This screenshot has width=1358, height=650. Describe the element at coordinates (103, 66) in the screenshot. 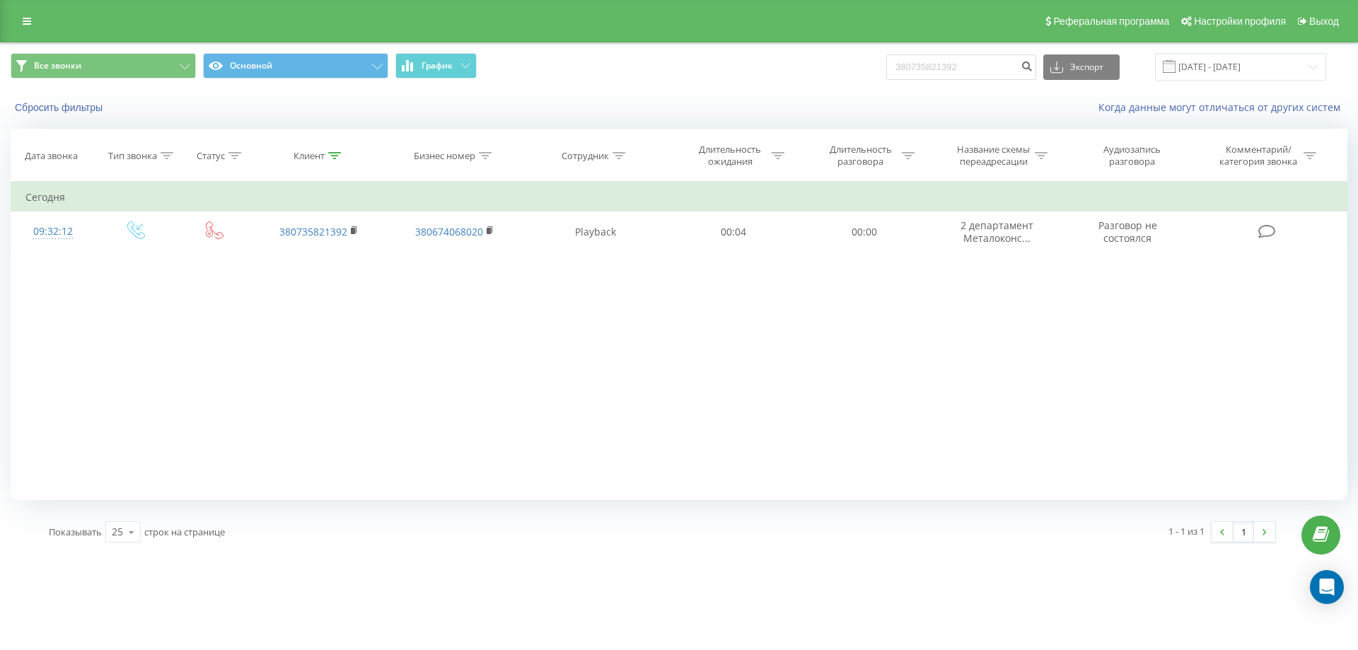

I see `button: Все звонки` at that location.